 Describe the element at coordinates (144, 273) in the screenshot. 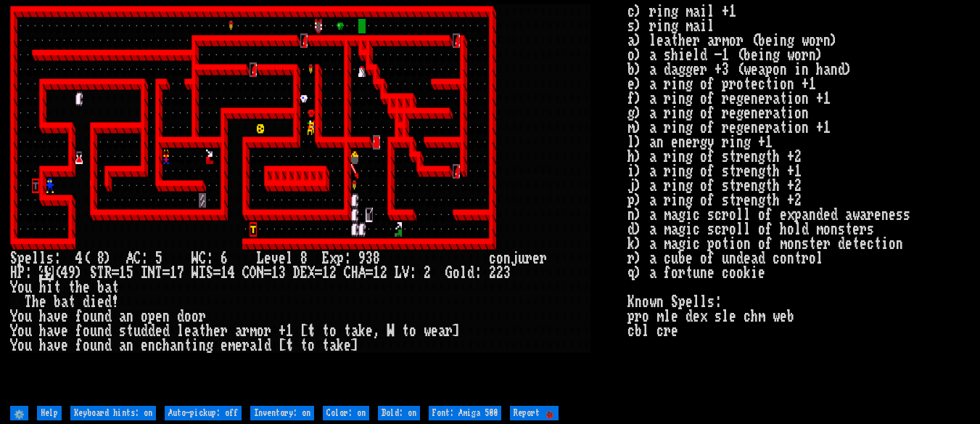

I see `div: I` at that location.